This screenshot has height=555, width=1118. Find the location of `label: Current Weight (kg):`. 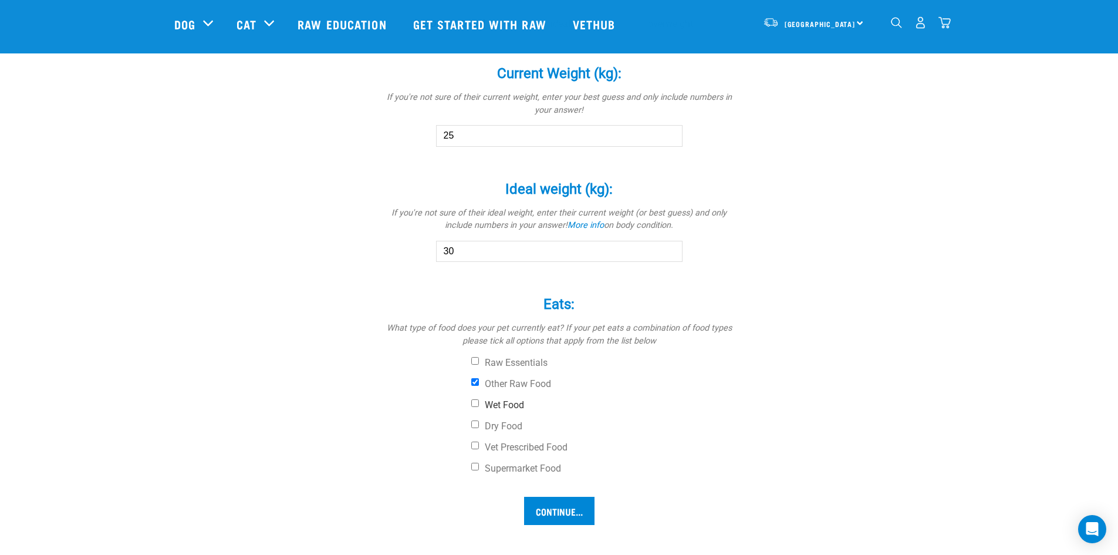

label: Current Weight (kg): is located at coordinates (559, 73).